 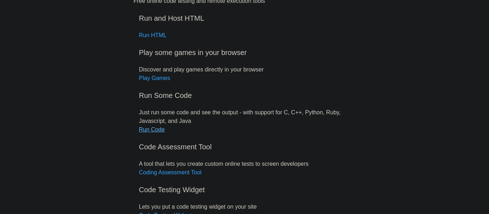 I want to click on h5: Run and Host HTML, so click(x=244, y=18).